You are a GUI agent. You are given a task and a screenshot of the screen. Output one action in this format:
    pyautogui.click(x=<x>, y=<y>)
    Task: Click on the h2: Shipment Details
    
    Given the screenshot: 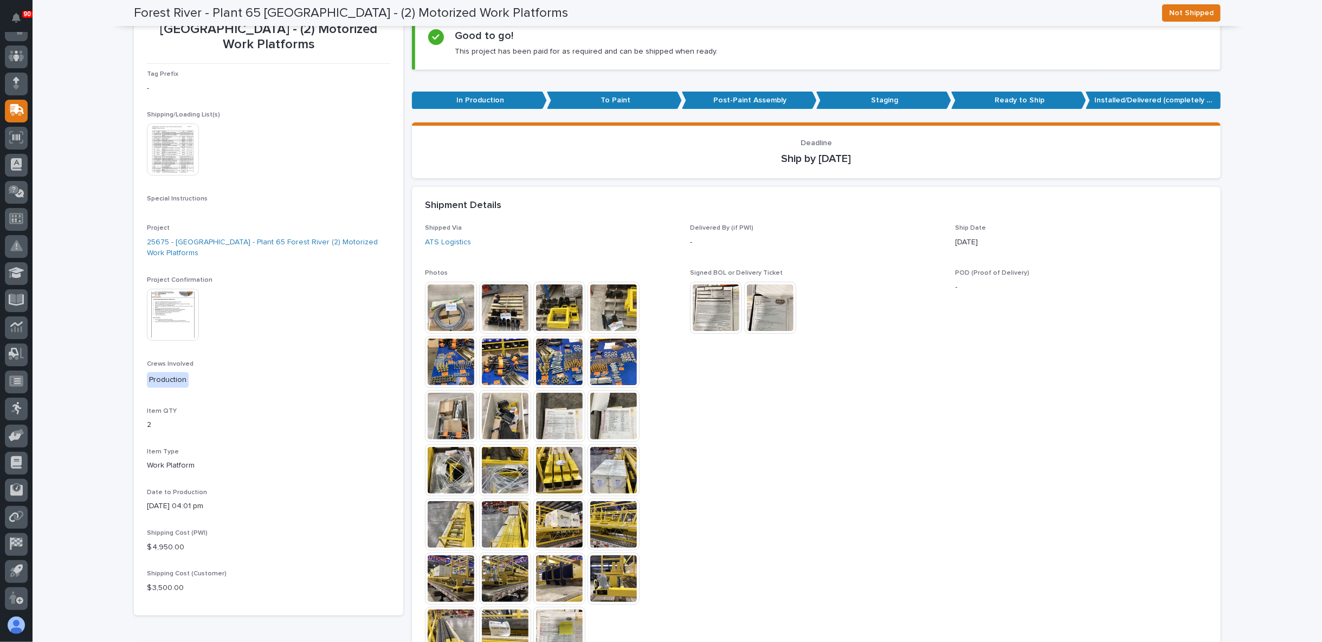 What is the action you would take?
    pyautogui.click(x=463, y=206)
    